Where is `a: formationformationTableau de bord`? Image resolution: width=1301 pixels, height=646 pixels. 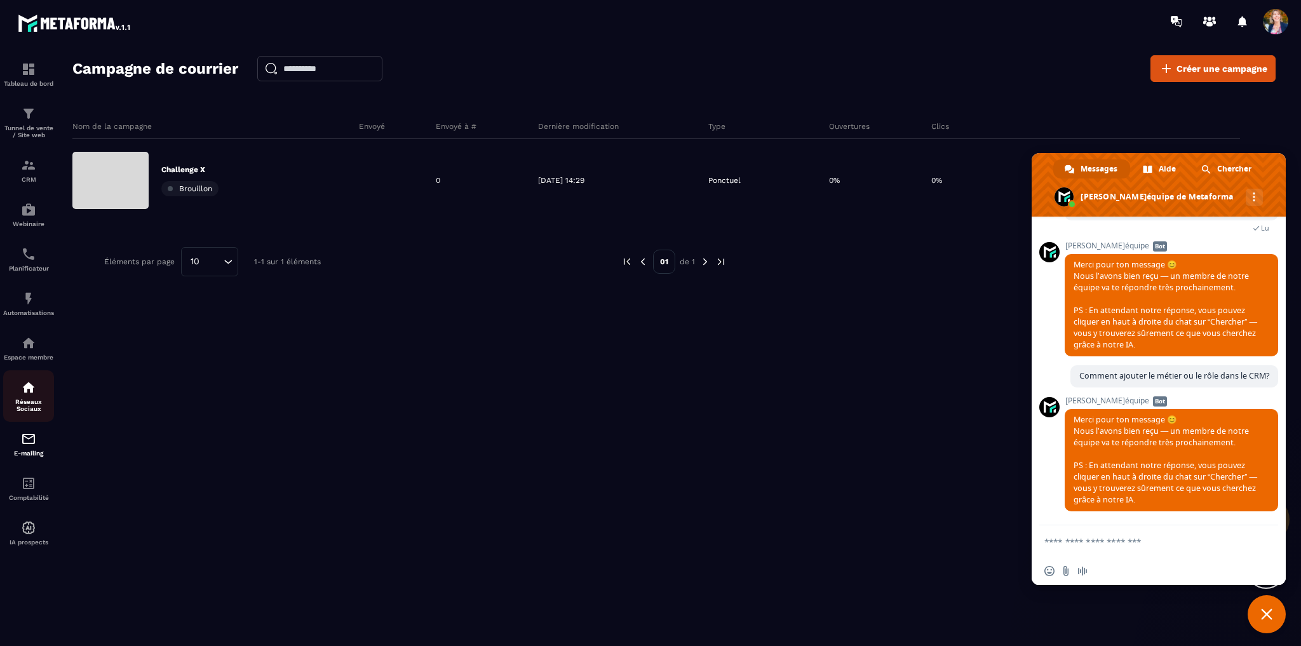
a: formationformationTableau de bord is located at coordinates (29, 74).